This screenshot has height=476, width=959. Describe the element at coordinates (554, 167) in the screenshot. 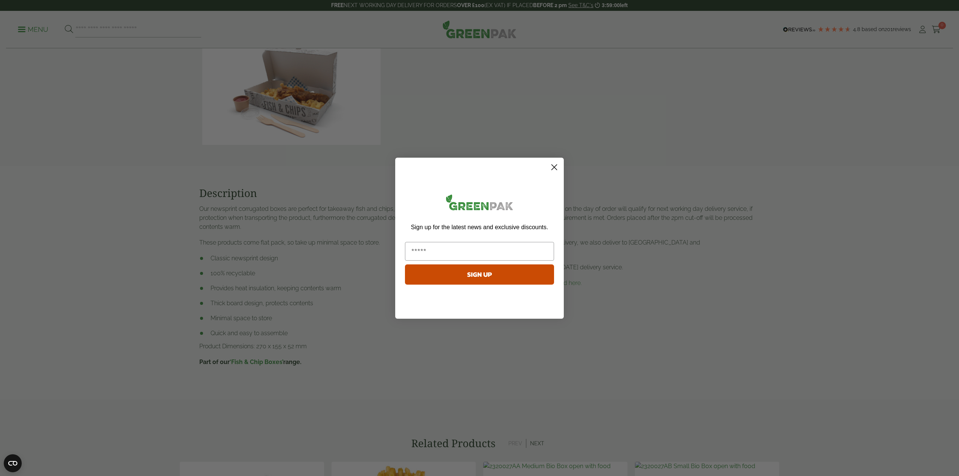

I see `button: Close dialog` at that location.